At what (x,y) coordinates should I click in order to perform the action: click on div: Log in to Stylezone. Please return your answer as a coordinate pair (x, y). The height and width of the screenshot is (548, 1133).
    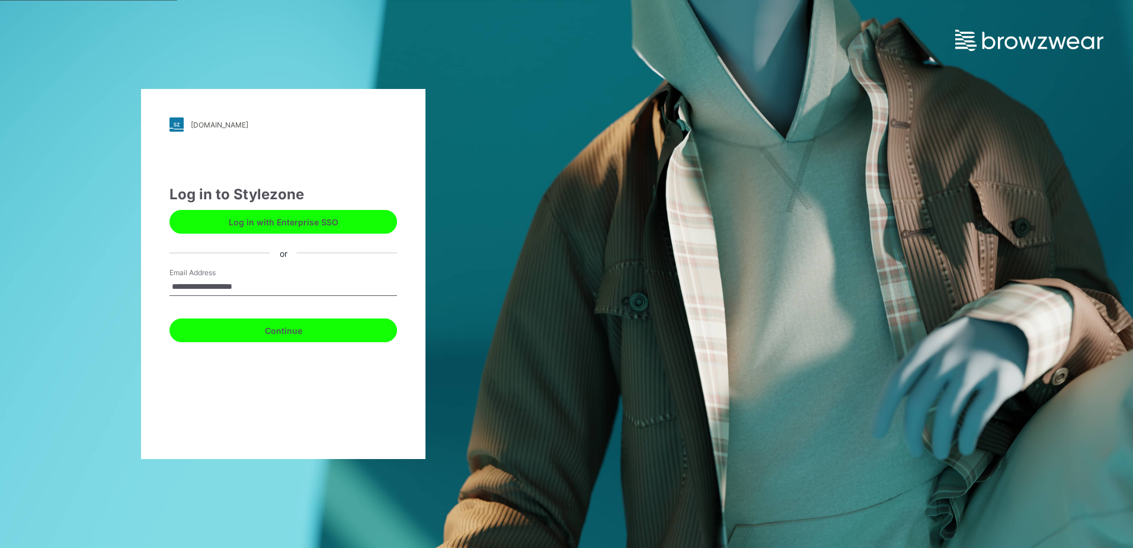
    Looking at the image, I should click on (283, 194).